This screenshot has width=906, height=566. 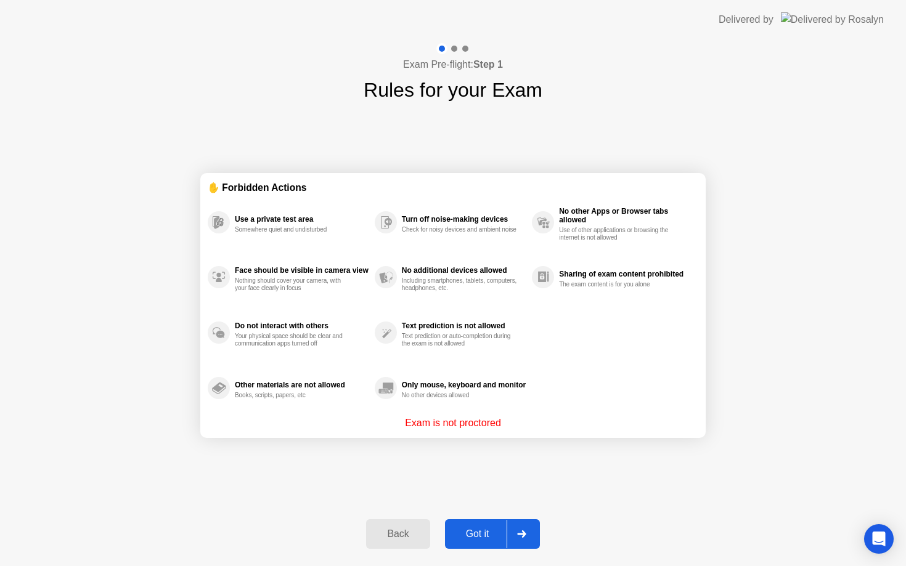 I want to click on div: Your physical space should be clear and communication apps turned off, so click(x=293, y=340).